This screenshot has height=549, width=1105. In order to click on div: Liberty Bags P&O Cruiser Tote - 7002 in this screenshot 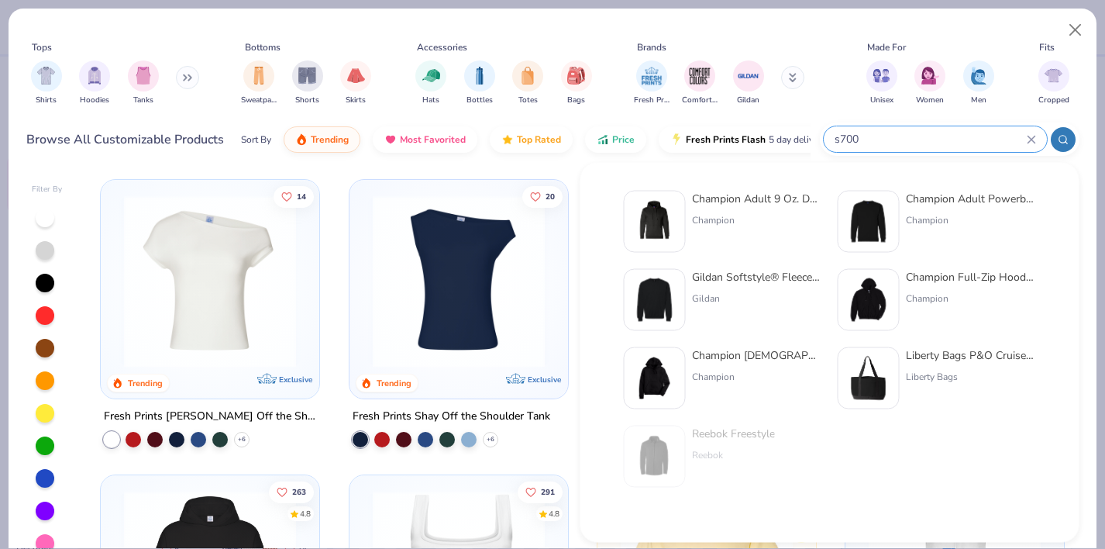, I will do `click(971, 355)`.